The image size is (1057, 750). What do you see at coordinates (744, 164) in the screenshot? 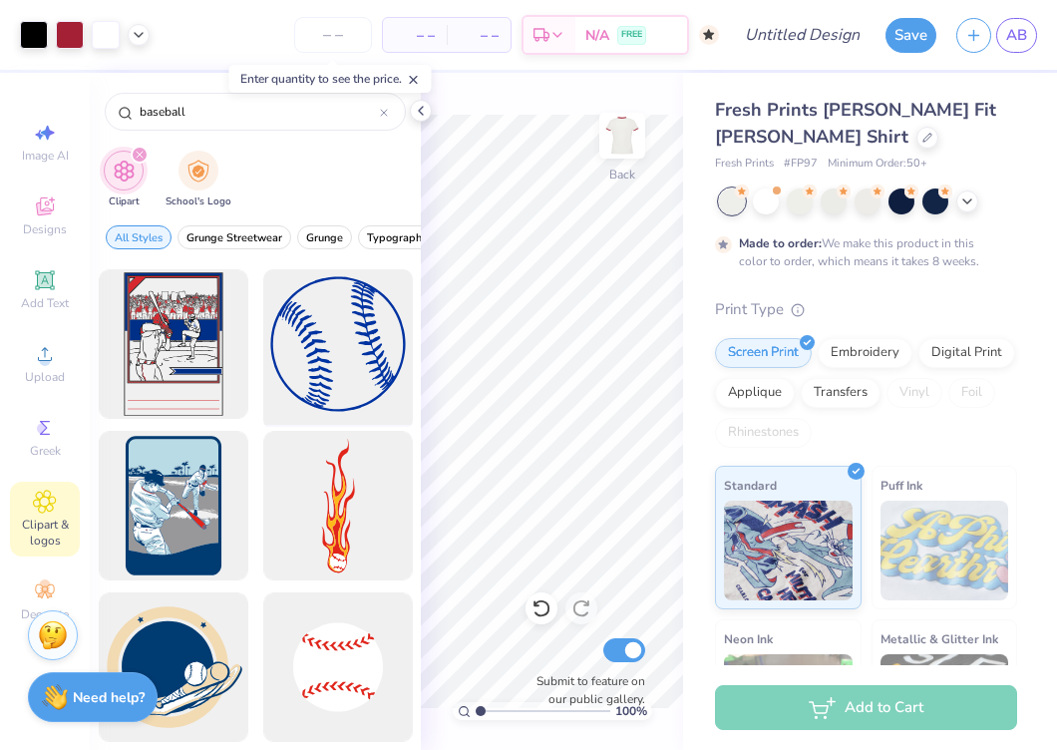
I see `span: Fresh Prints` at bounding box center [744, 164].